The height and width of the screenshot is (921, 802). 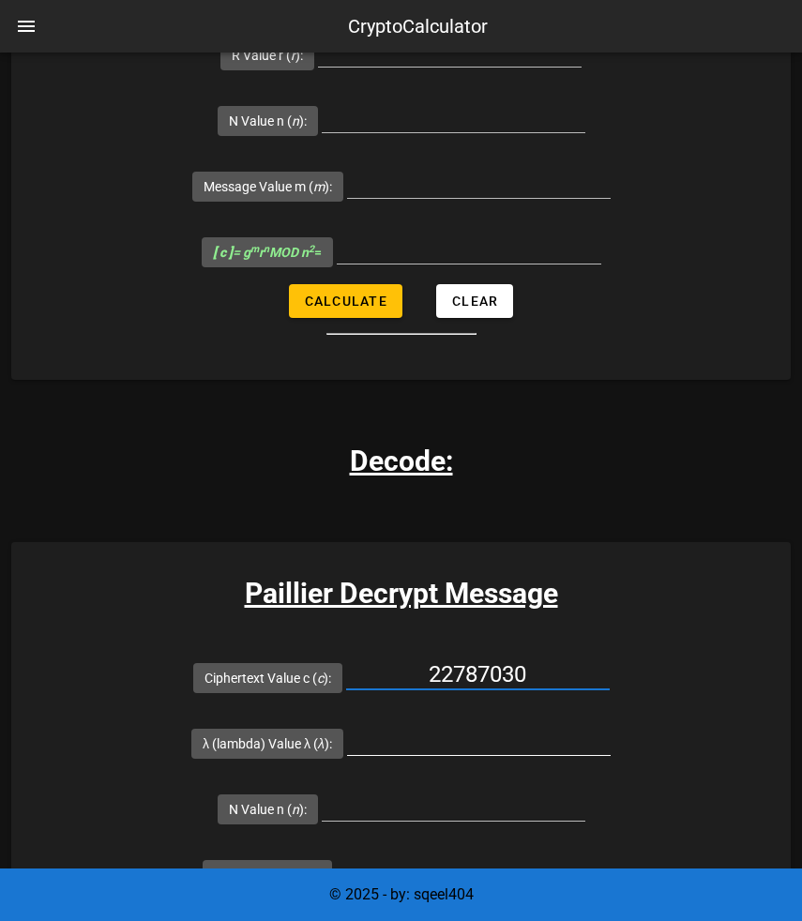 I want to click on label: Message Value m ( ):, so click(x=267, y=187).